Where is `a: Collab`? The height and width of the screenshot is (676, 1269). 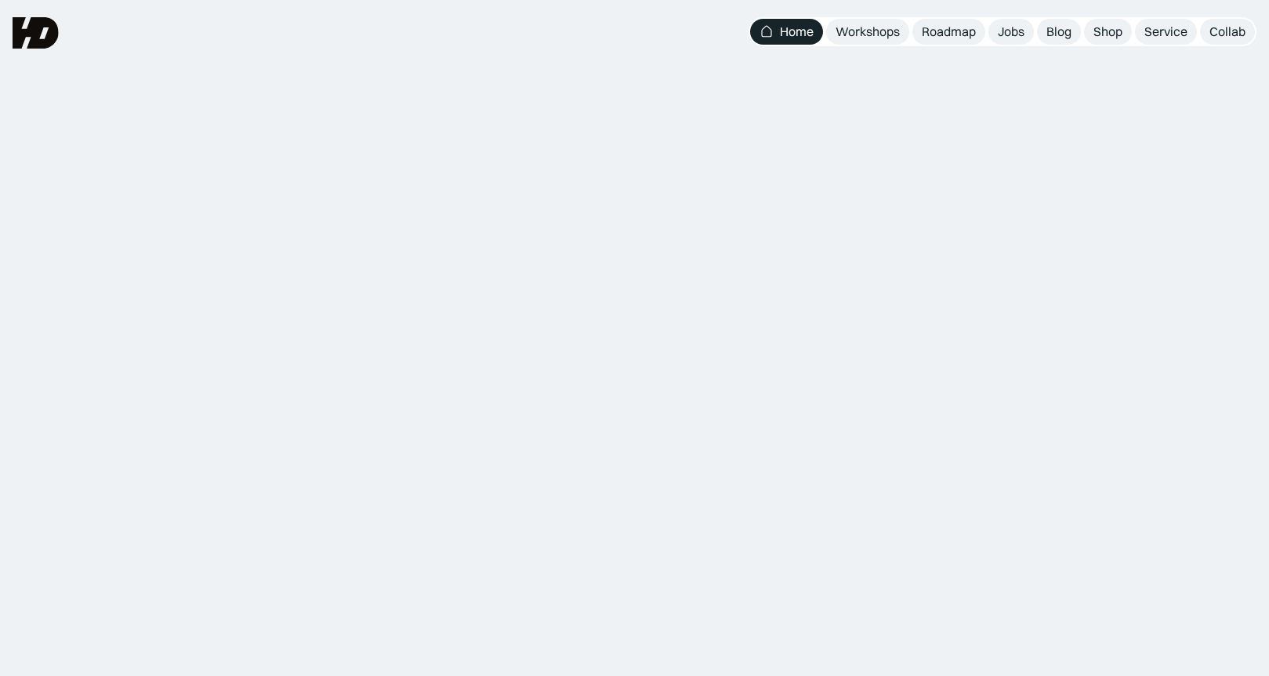 a: Collab is located at coordinates (1227, 31).